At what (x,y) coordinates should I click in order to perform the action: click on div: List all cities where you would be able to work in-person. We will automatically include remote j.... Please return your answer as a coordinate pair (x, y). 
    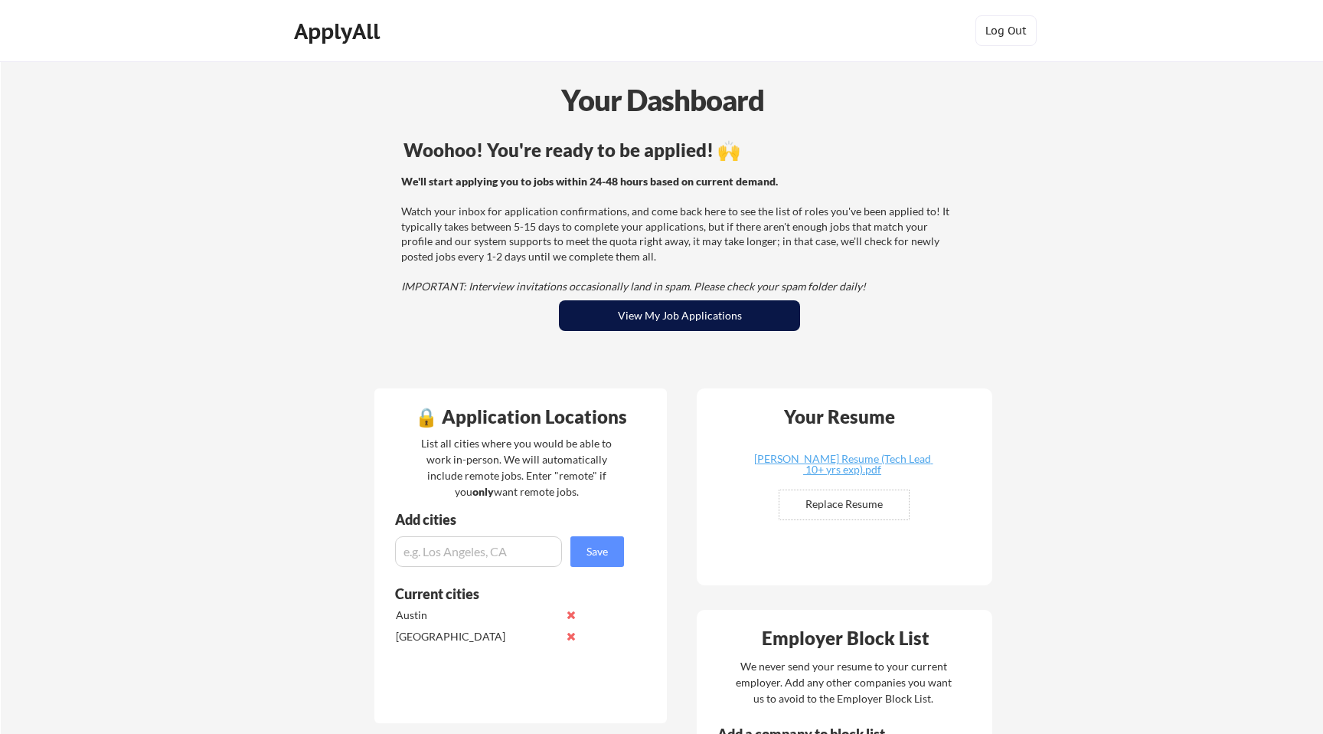
    Looking at the image, I should click on (516, 467).